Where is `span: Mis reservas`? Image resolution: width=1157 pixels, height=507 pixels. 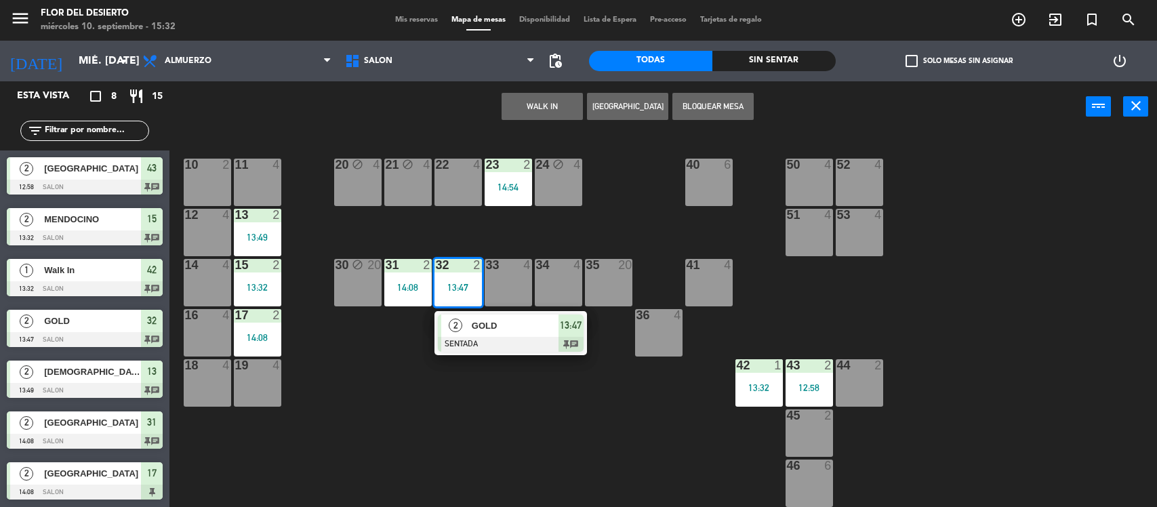
span: Mis reservas is located at coordinates (416, 20).